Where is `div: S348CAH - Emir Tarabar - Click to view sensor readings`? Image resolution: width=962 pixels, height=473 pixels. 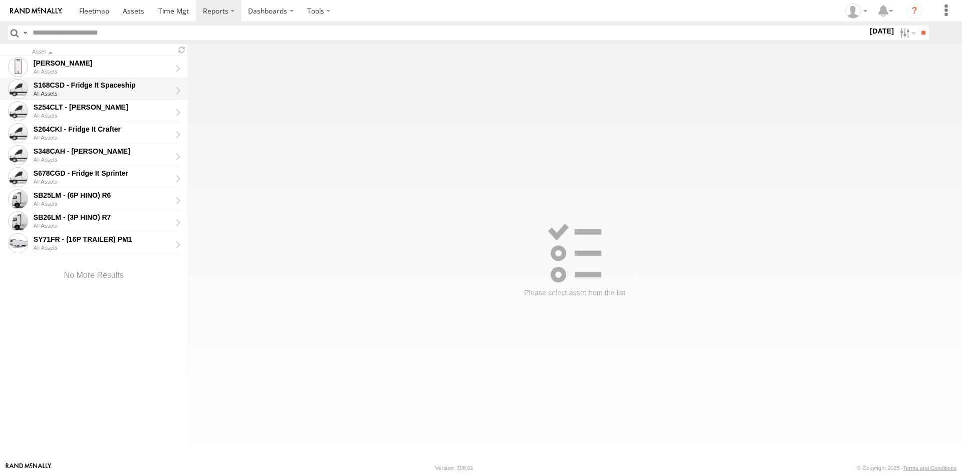
div: S348CAH - Emir Tarabar - Click to view sensor readings is located at coordinates (102, 151).